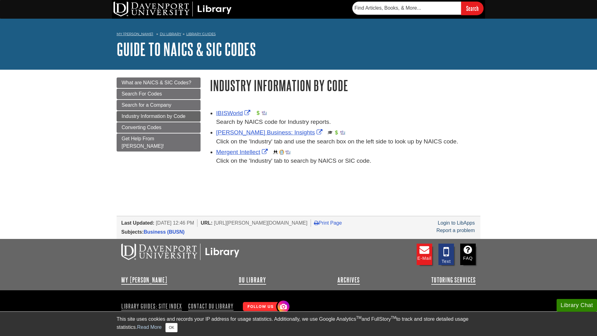  Describe the element at coordinates (159, 115) in the screenshot. I see `div: Guide Page Menu` at that location.